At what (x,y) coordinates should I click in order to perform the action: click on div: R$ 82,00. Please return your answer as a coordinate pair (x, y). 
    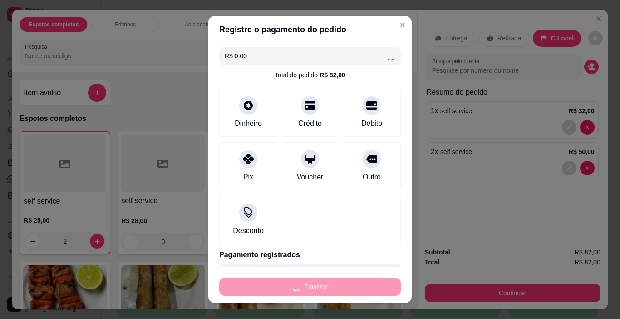
    Looking at the image, I should click on (332, 75).